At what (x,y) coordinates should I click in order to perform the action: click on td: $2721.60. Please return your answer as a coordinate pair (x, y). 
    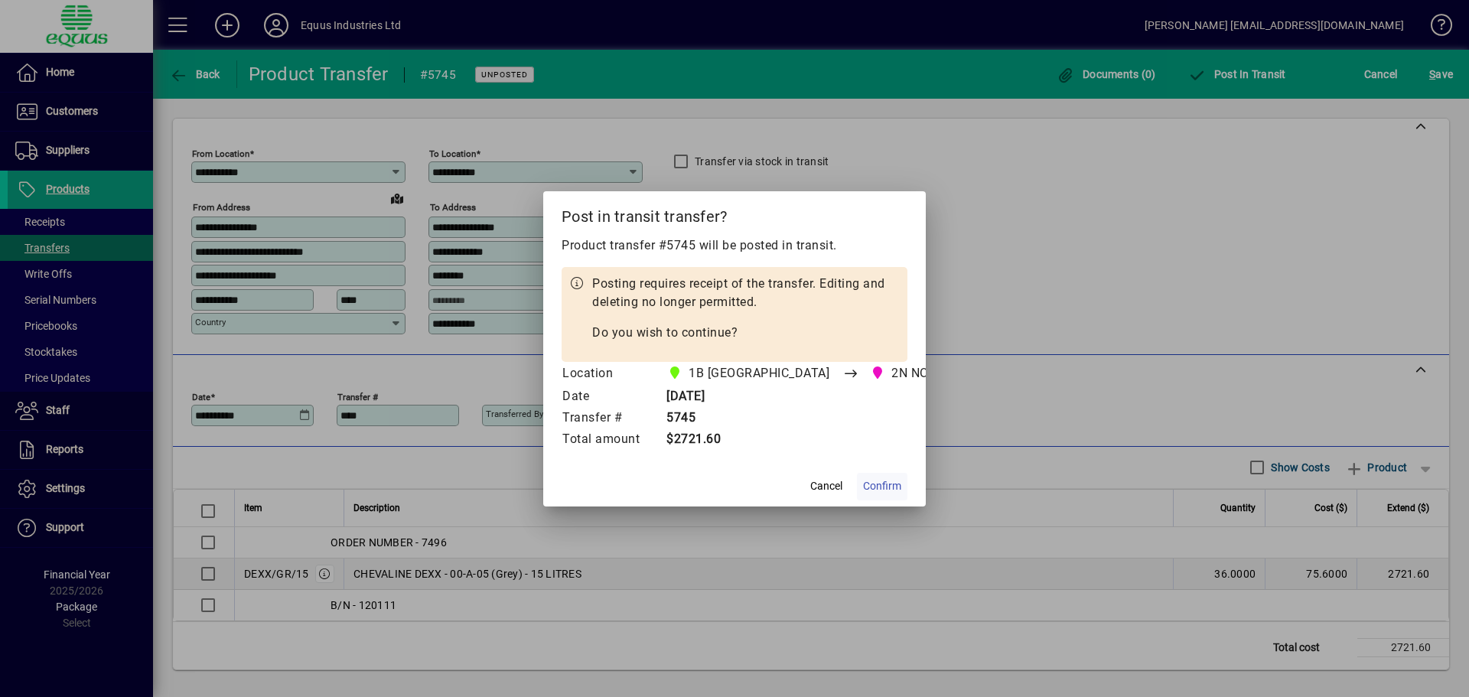
    Looking at the image, I should click on (830, 440).